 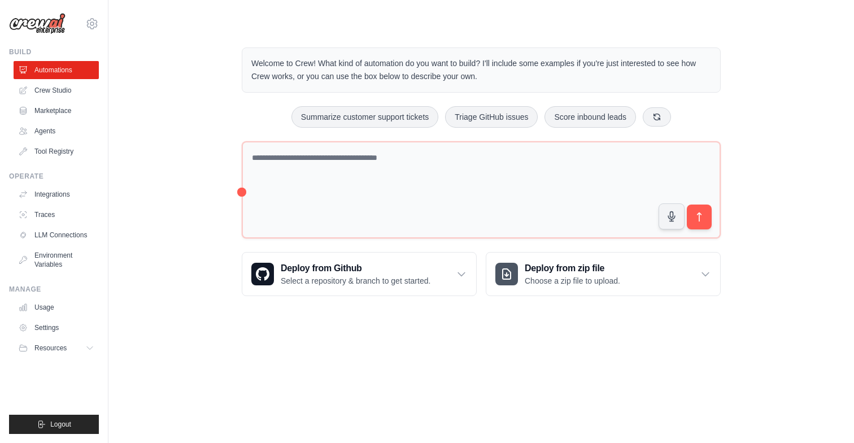 What do you see at coordinates (37, 24) in the screenshot?
I see `img: Logo` at bounding box center [37, 24].